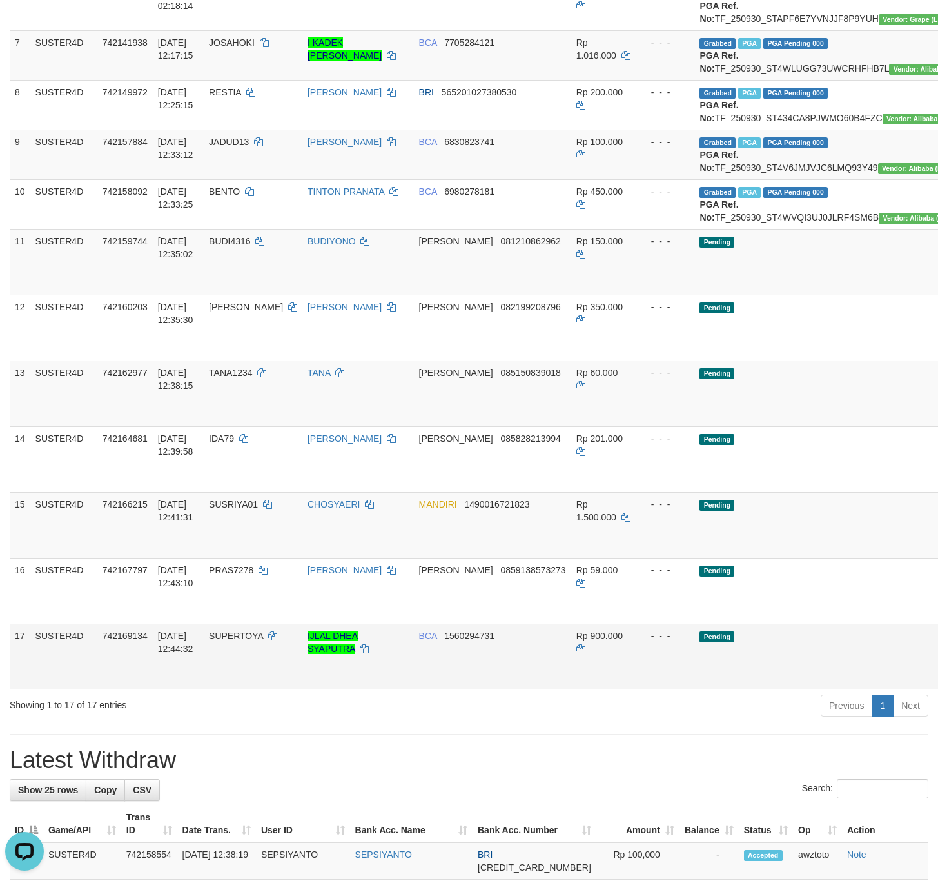 The height and width of the screenshot is (881, 938). Describe the element at coordinates (530, 241) in the screenshot. I see `span: Copy 081210862962 to clipboard` at that location.